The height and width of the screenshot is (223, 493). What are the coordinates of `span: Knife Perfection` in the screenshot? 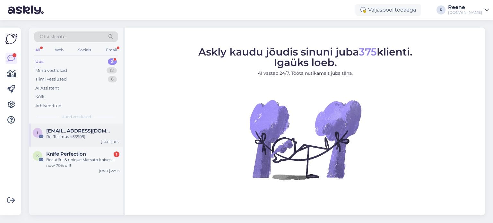 It's located at (66, 154).